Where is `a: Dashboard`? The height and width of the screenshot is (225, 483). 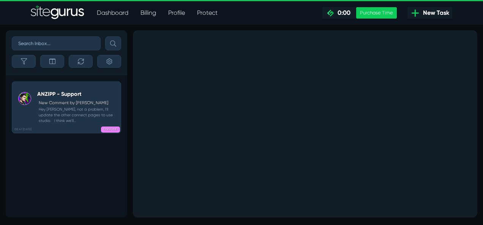
a: Dashboard is located at coordinates (112, 13).